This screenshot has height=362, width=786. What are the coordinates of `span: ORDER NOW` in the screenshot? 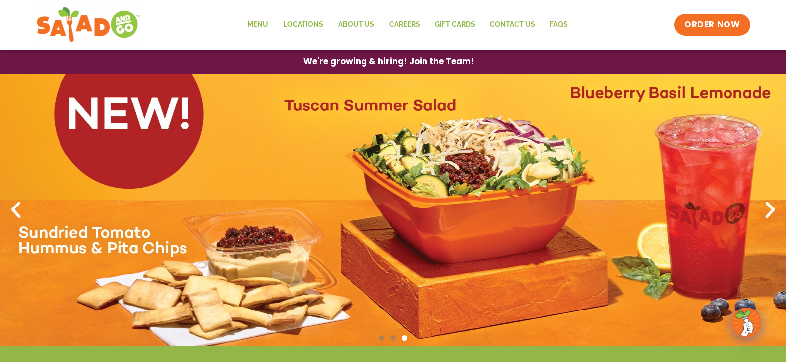 It's located at (712, 25).